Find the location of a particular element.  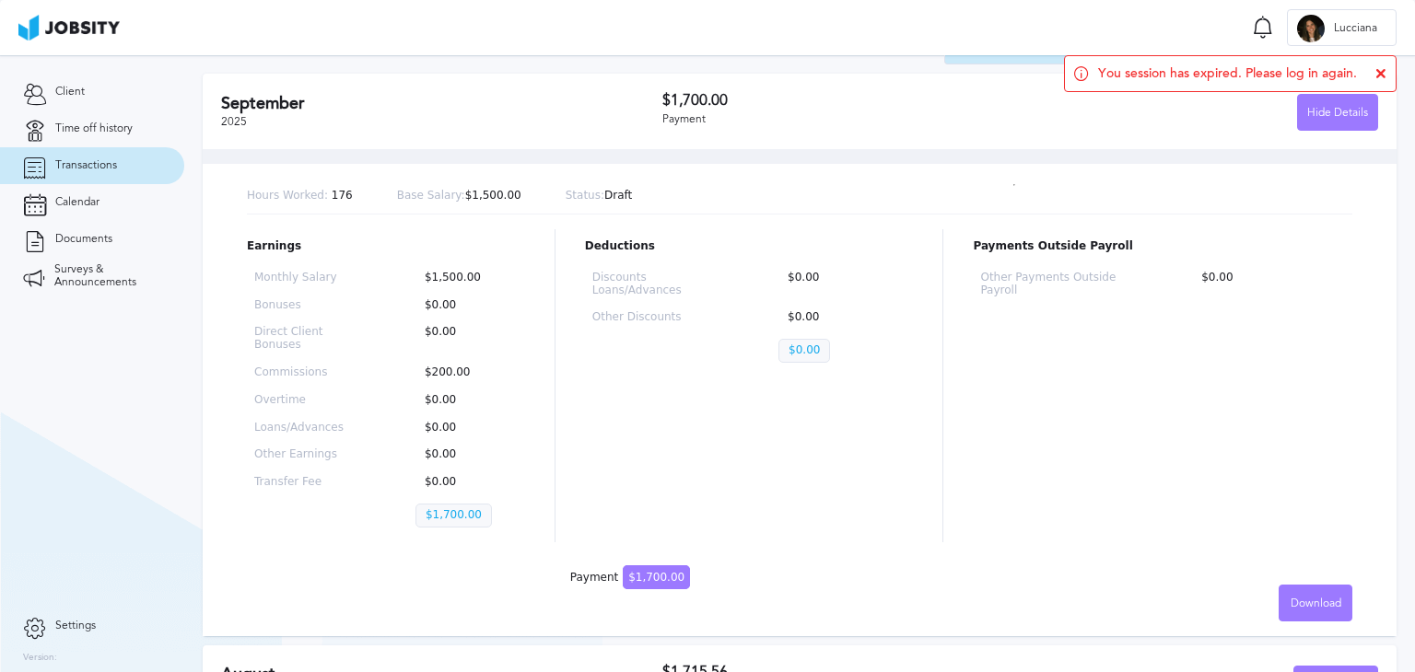

label: Version: is located at coordinates (40, 659).